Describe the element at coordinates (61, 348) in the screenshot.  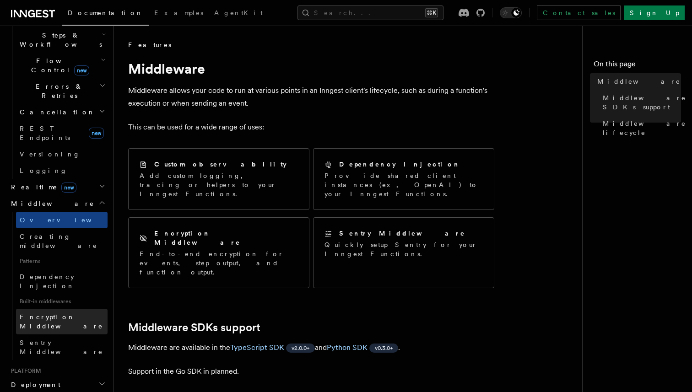
I see `span: Sentry Middleware` at that location.